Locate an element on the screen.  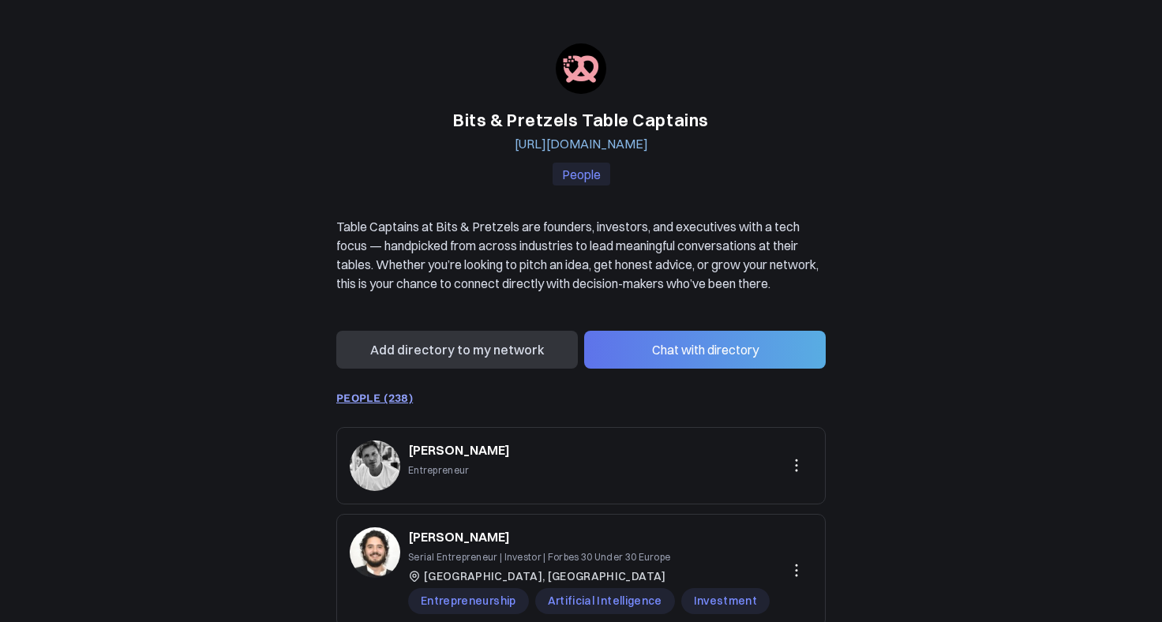
img: 181d44d3e9e93cea35ac9a8a949a3d6a360fcbab.jpg is located at coordinates (375, 466).